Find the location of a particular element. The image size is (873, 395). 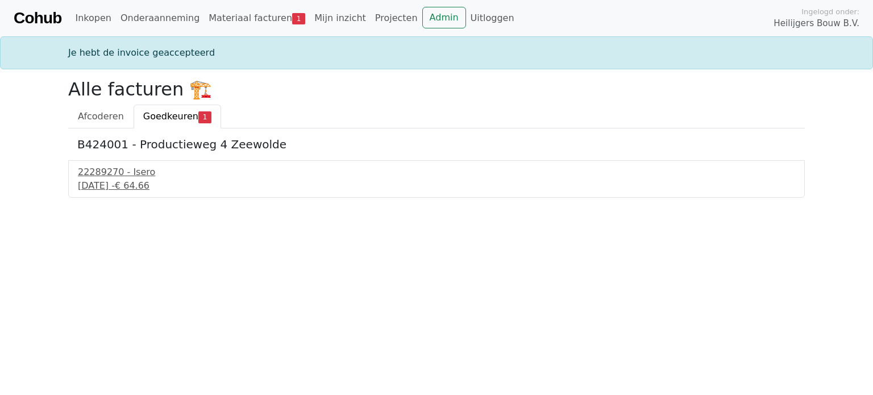

a: Admin is located at coordinates (444, 18).